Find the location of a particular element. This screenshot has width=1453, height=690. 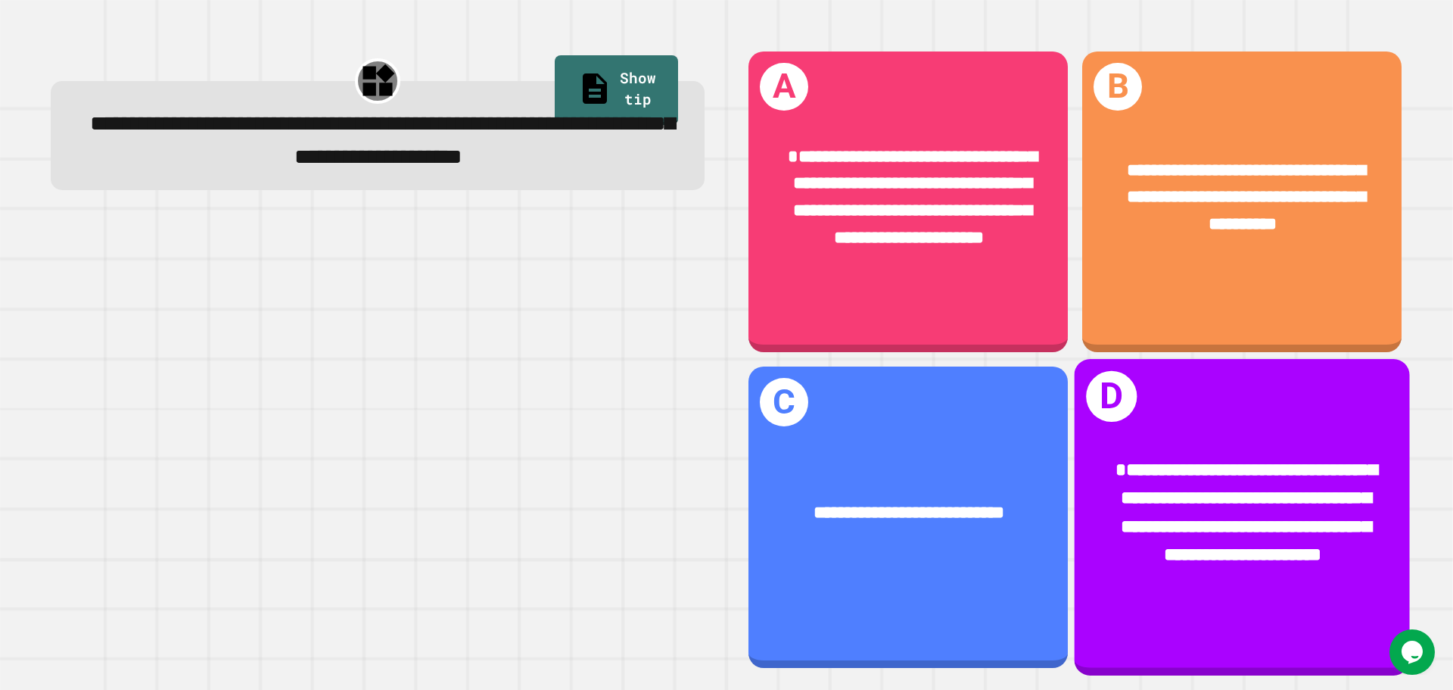

h1: C is located at coordinates (784, 402).